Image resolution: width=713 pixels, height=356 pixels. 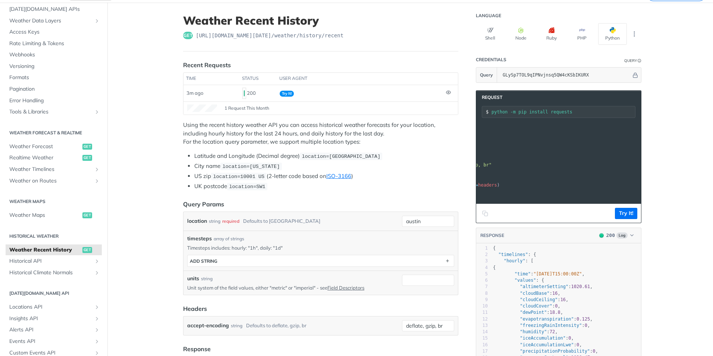 What do you see at coordinates (551, 325) in the screenshot?
I see `span: "freezingRainIntensity"` at bounding box center [551, 325].